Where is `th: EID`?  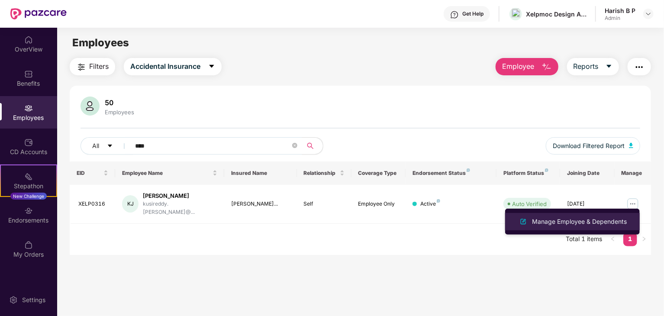 th: EID is located at coordinates (92, 173).